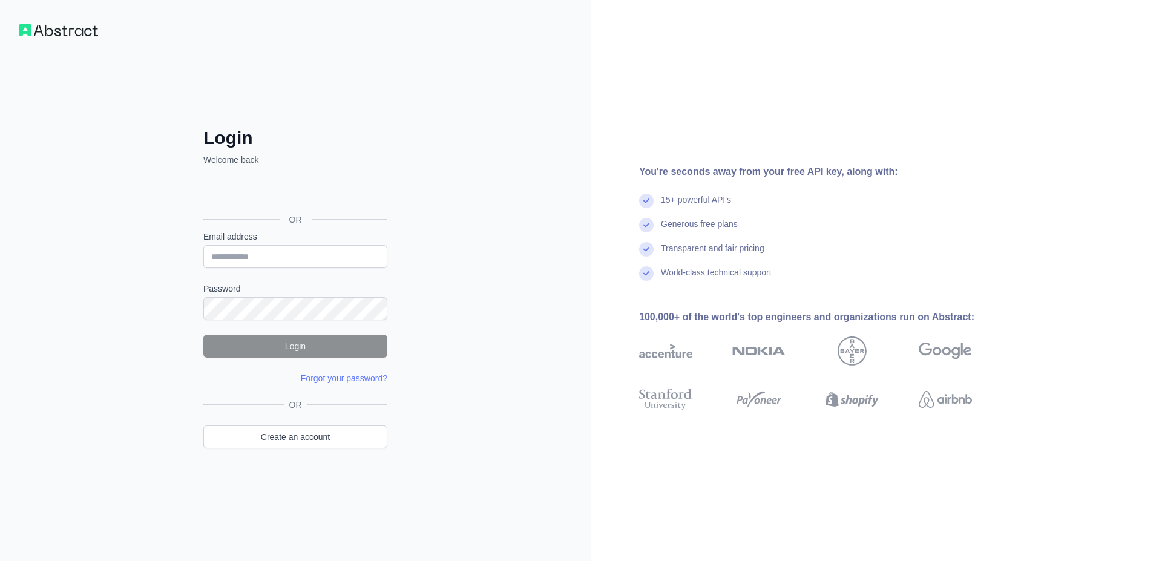  I want to click on div: World-class technical support, so click(716, 278).